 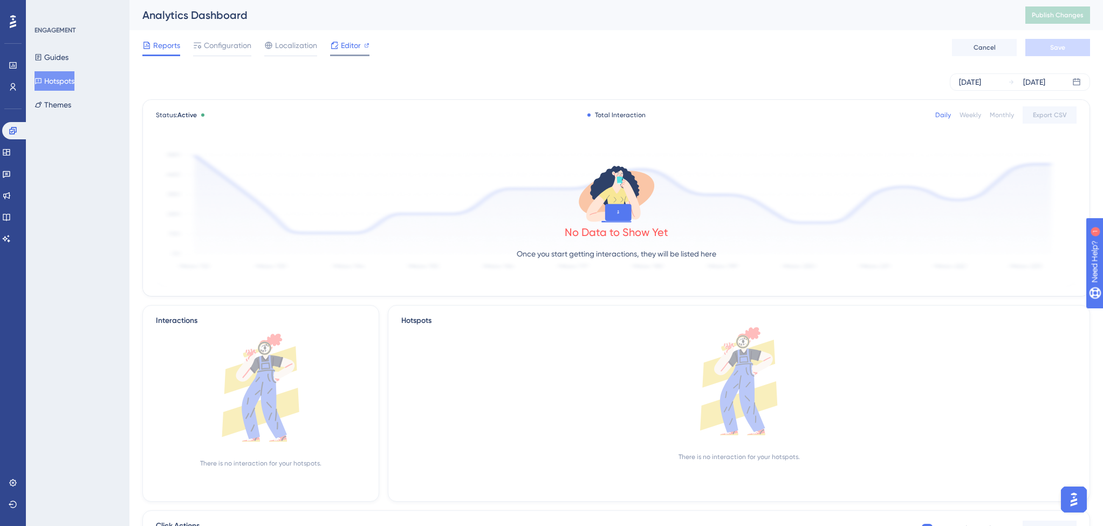 I want to click on span: Status:, so click(x=176, y=115).